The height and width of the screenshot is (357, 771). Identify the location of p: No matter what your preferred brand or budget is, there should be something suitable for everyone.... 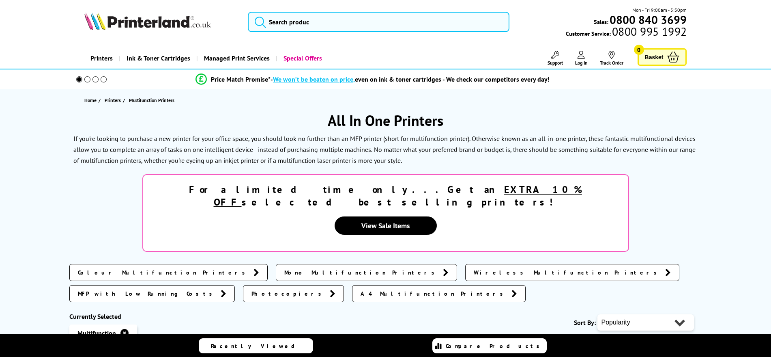
(385, 155).